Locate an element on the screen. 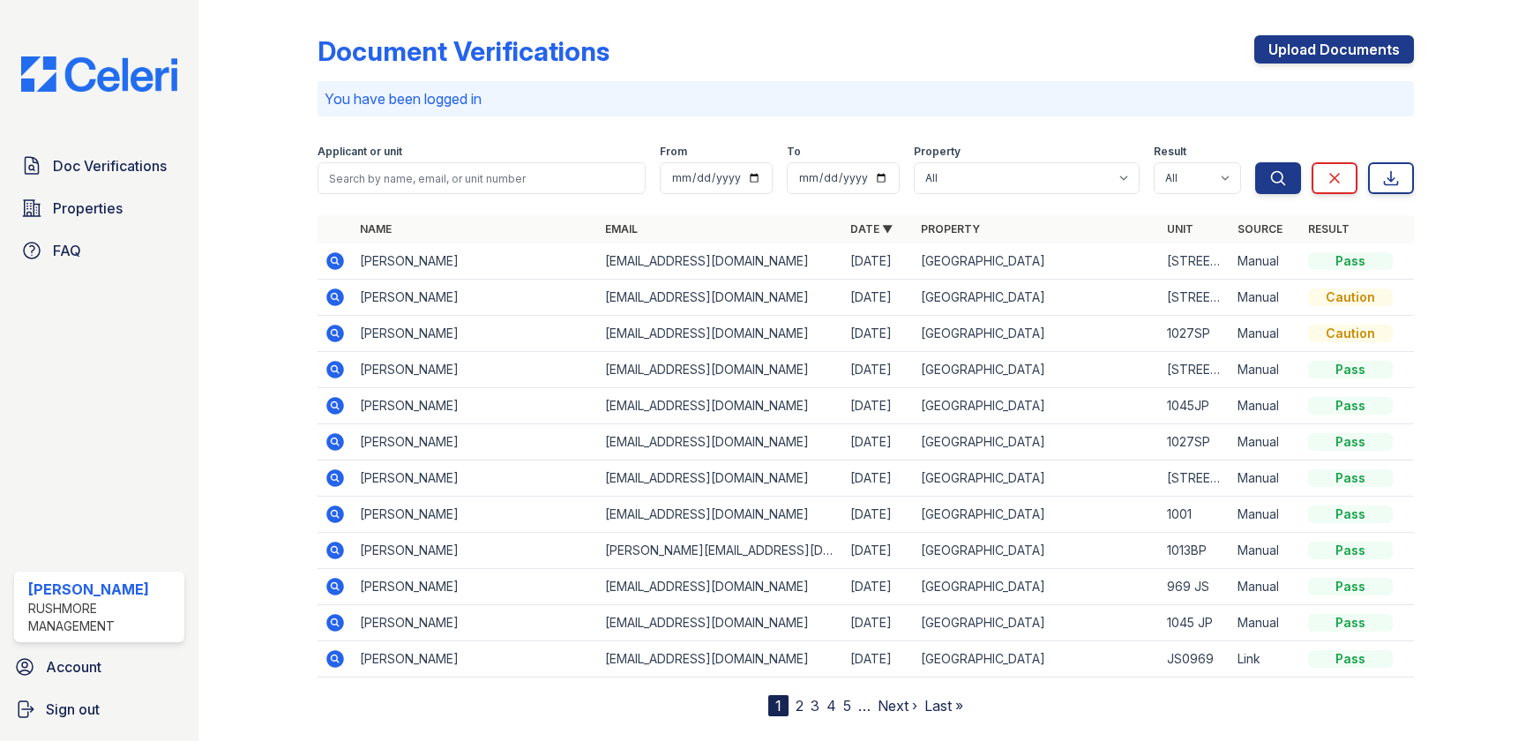 The image size is (1533, 741). a: 5 is located at coordinates (847, 706).